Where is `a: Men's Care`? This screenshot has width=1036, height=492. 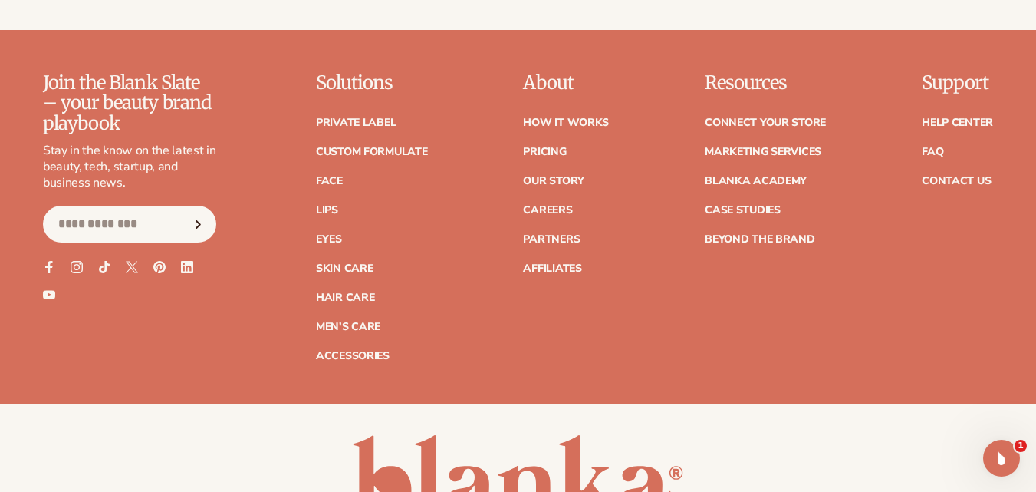
a: Men's Care is located at coordinates (348, 327).